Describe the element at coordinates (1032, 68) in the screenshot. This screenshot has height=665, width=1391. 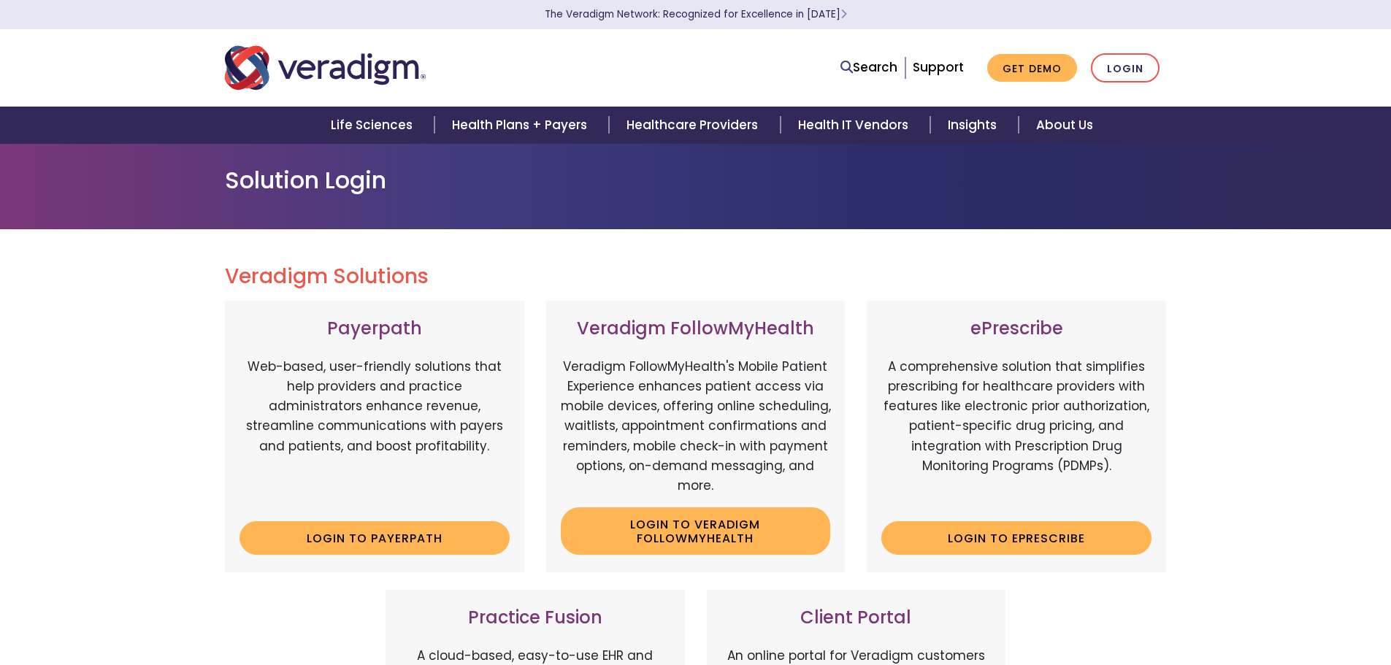
I see `a: Get Demo` at that location.